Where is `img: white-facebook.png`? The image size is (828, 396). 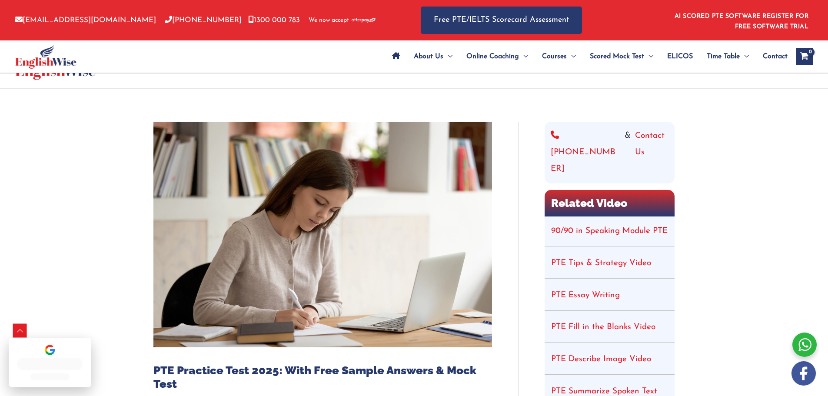
img: white-facebook.png is located at coordinates (804, 374).